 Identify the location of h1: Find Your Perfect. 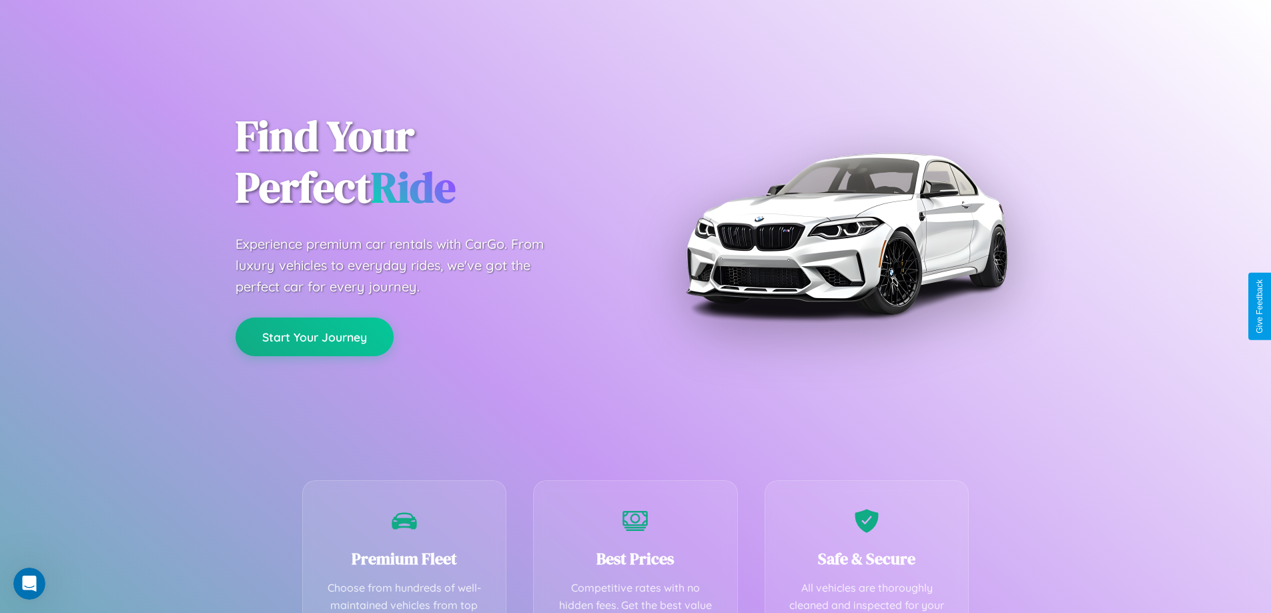
(426, 162).